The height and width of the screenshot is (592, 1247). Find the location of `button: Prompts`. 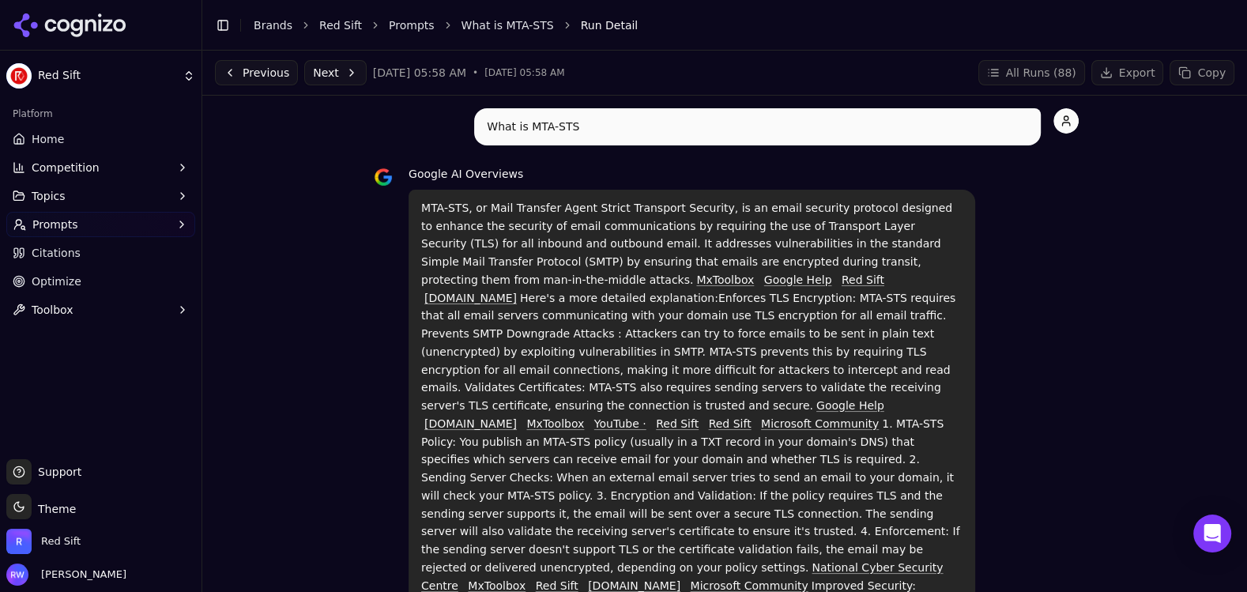

button: Prompts is located at coordinates (100, 224).